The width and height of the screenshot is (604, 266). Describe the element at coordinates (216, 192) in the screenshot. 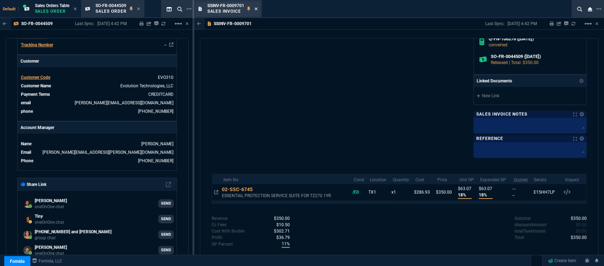

I see `nx-icon: Open In Opposite Panel` at that location.